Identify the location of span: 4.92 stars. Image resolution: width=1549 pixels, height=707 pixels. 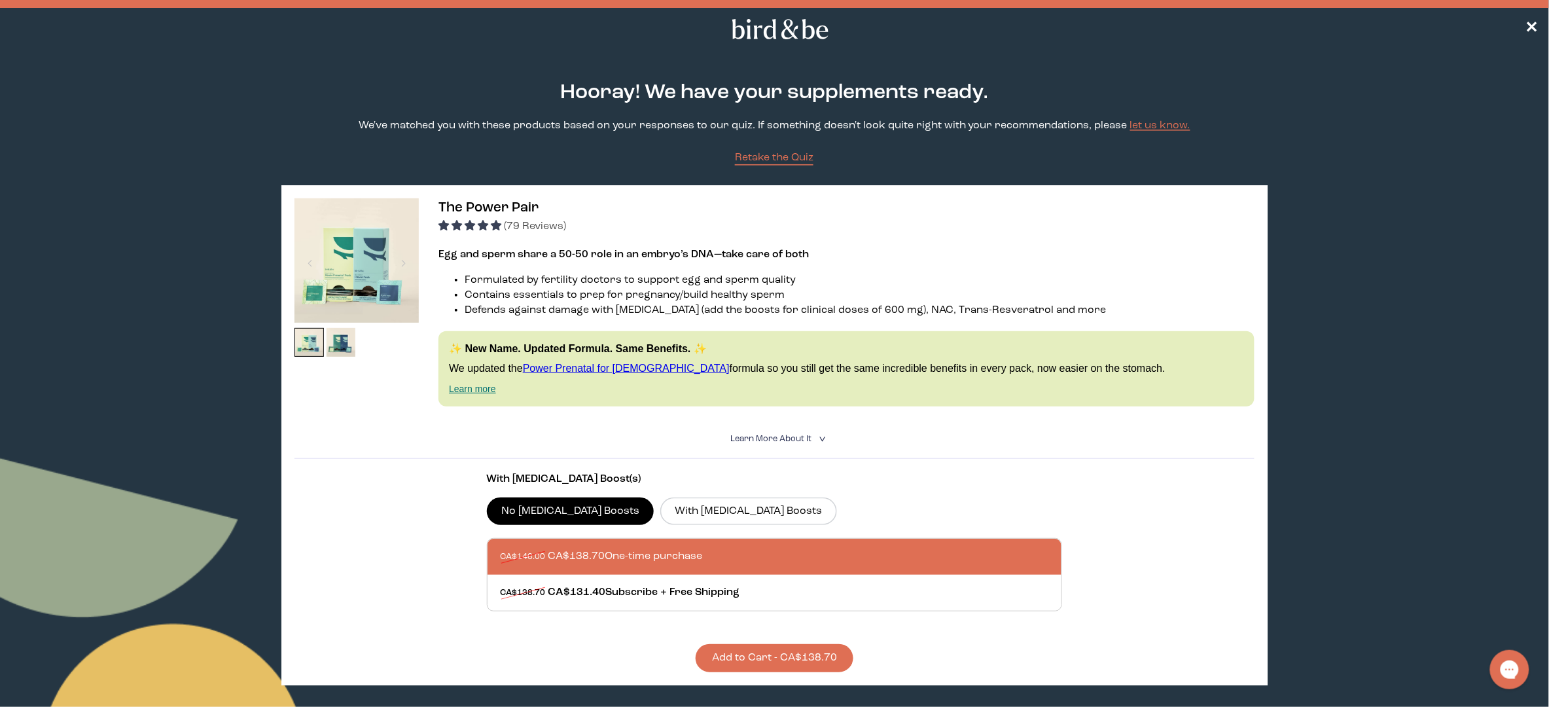
(471, 226).